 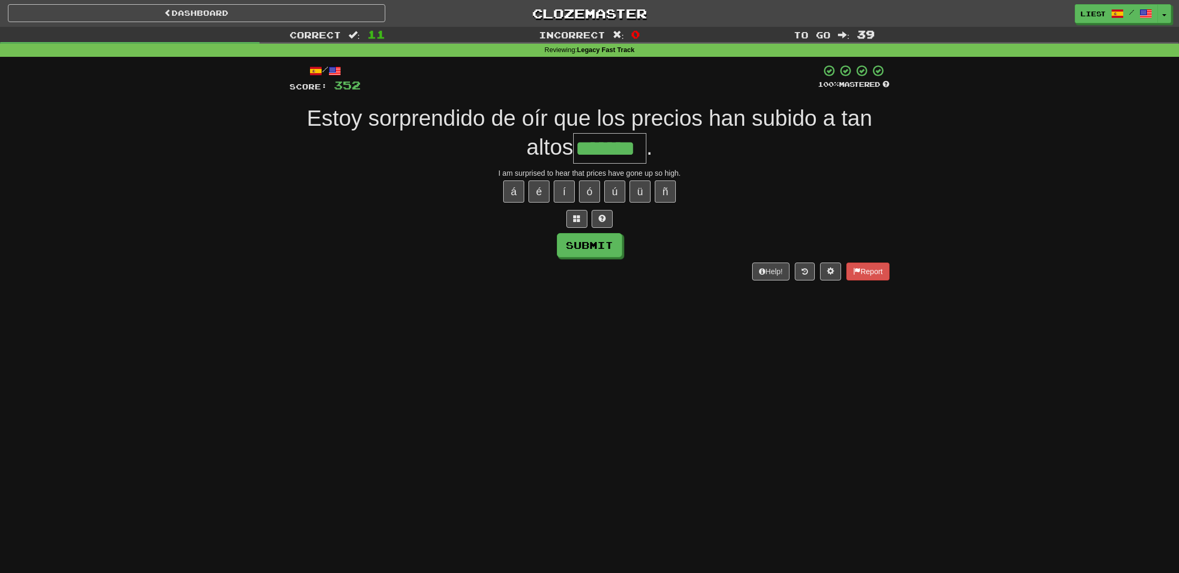 I want to click on span: 352, so click(x=347, y=85).